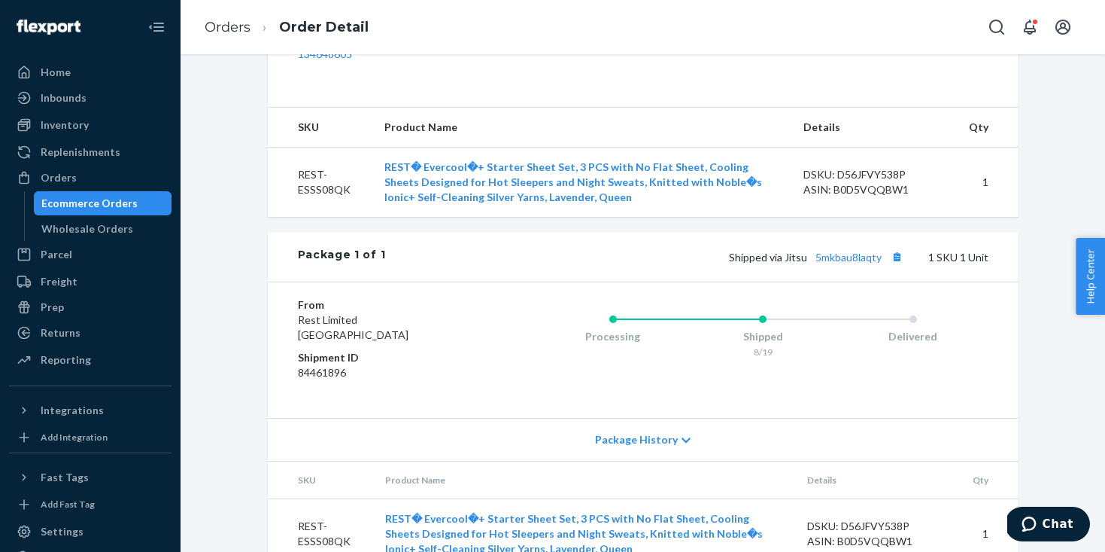  What do you see at coordinates (324, 27) in the screenshot?
I see `a: Order Detail` at bounding box center [324, 27].